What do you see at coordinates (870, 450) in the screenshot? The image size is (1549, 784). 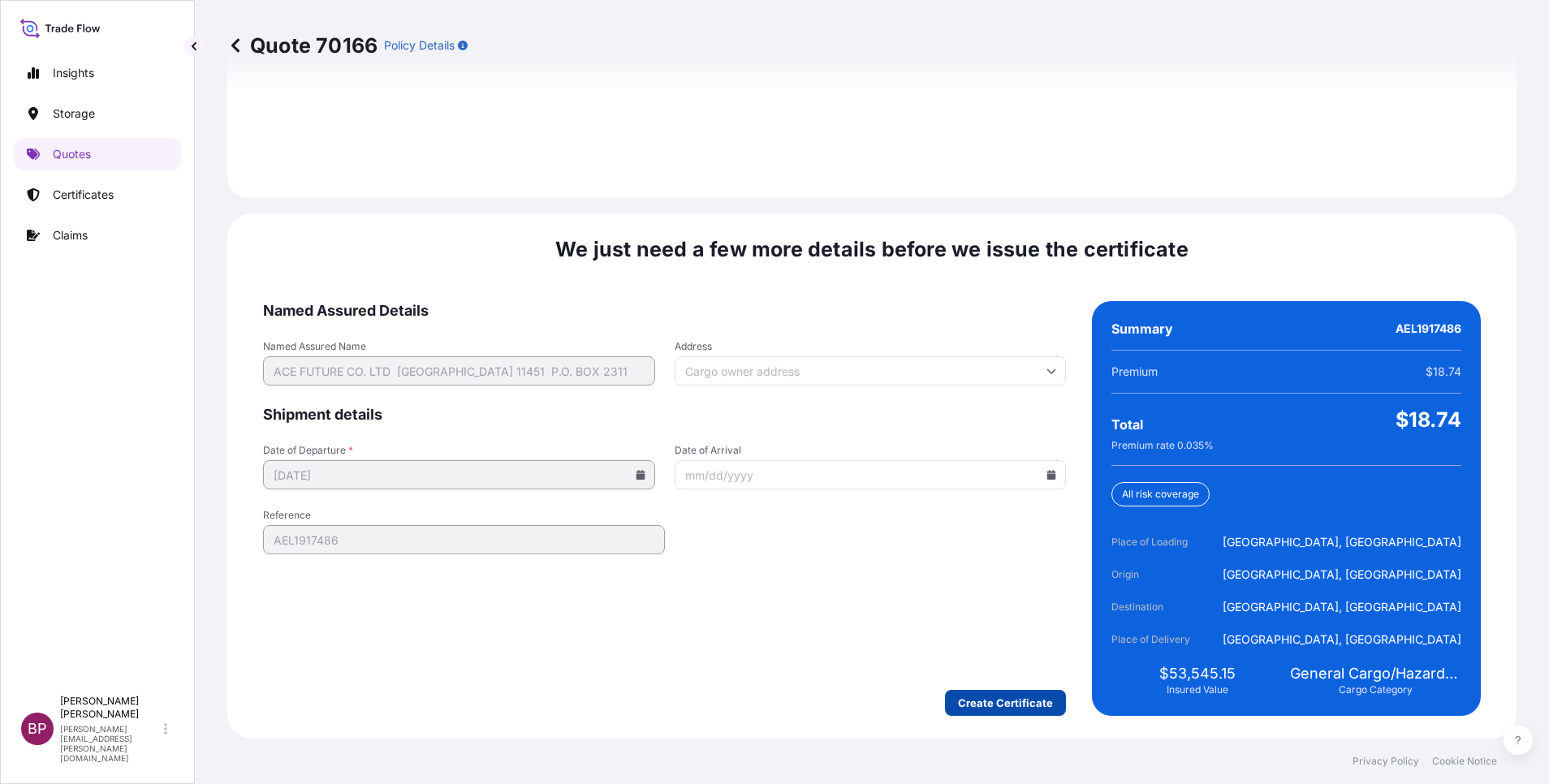 I see `span: Date of Arrival` at bounding box center [870, 450].